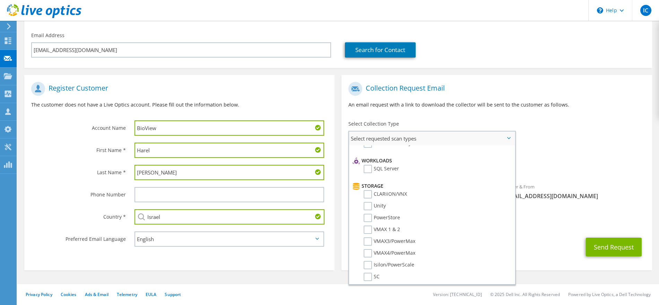 Image resolution: width=659 pixels, height=305 pixels. Describe the element at coordinates (381, 169) in the screenshot. I see `label: SQL Server` at that location.